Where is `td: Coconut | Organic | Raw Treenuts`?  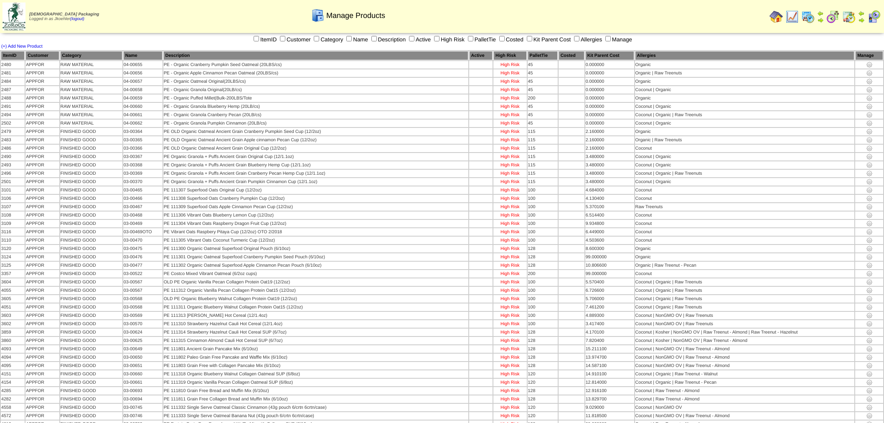
td: Coconut | Organic | Raw Treenuts is located at coordinates (745, 173).